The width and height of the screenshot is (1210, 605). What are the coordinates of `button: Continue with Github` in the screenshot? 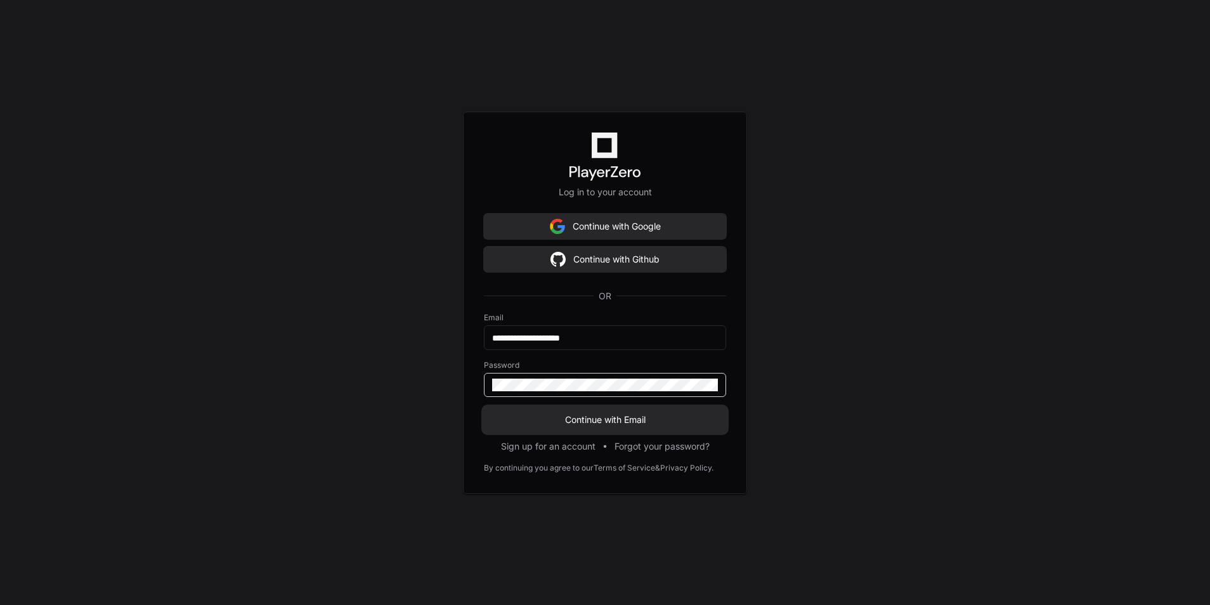 It's located at (605, 259).